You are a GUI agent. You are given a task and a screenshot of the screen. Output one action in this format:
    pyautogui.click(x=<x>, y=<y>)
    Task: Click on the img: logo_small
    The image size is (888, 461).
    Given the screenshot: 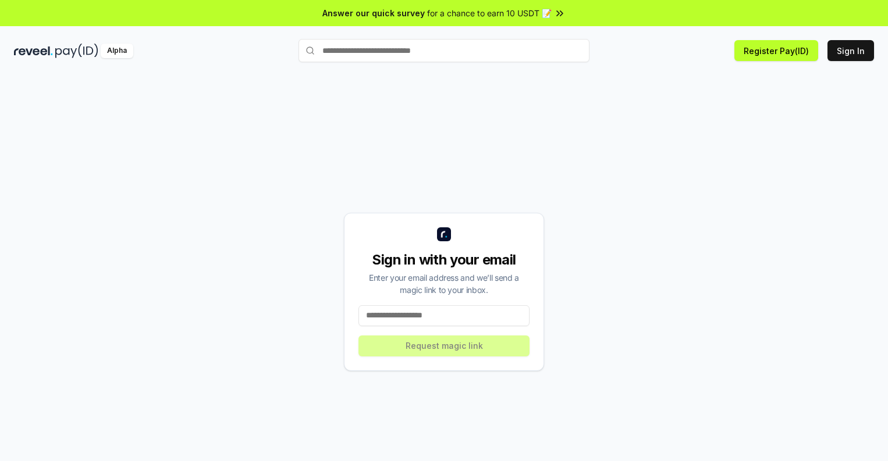 What is the action you would take?
    pyautogui.click(x=444, y=235)
    